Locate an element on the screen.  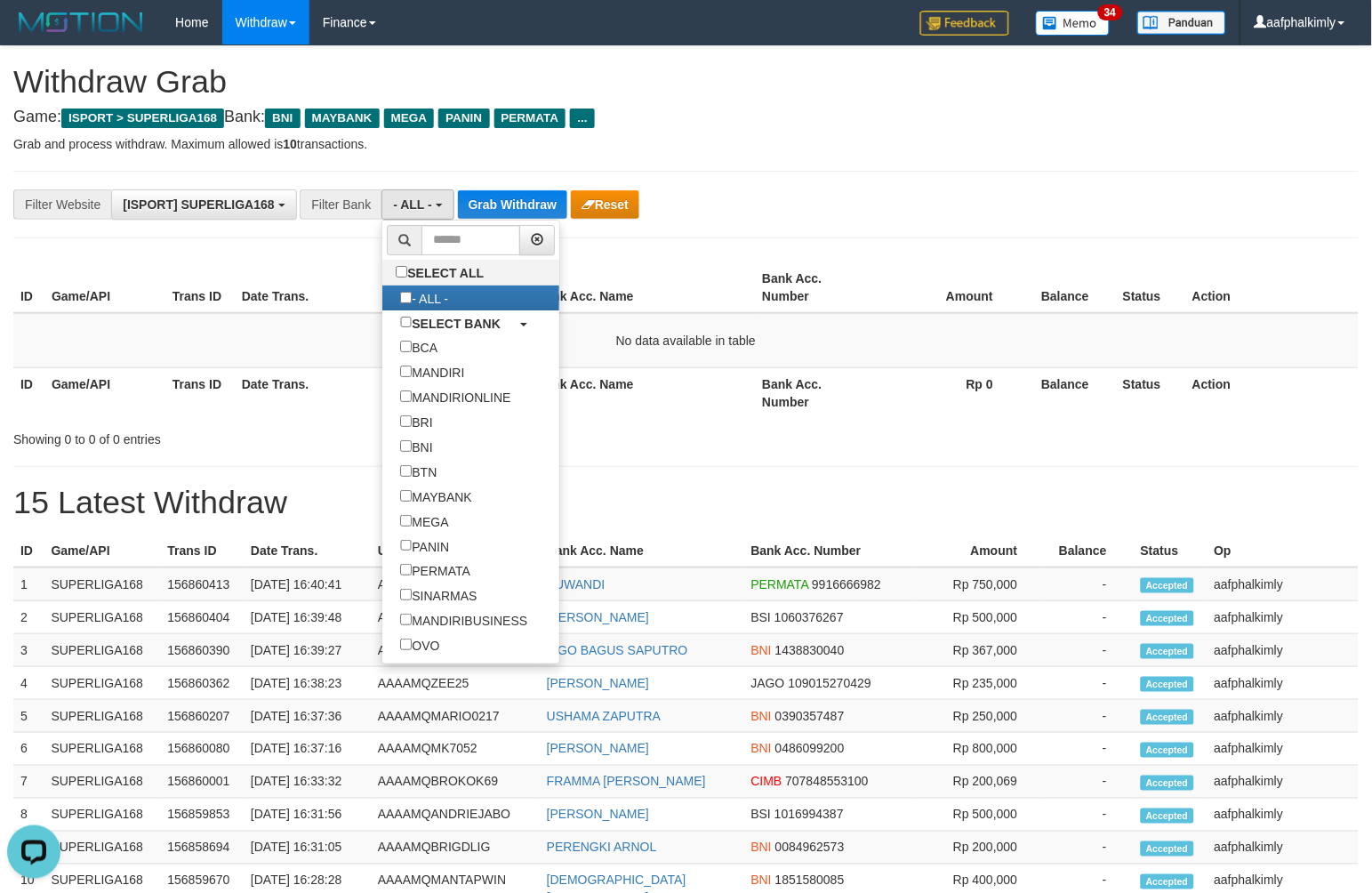
input: PANIN is located at coordinates (406, 545).